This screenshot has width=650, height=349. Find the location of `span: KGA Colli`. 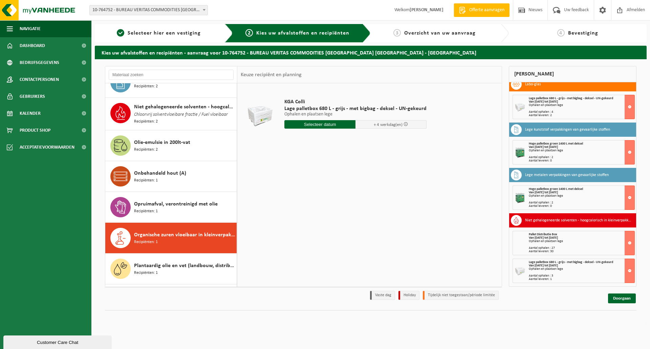

span: KGA Colli is located at coordinates (356, 102).